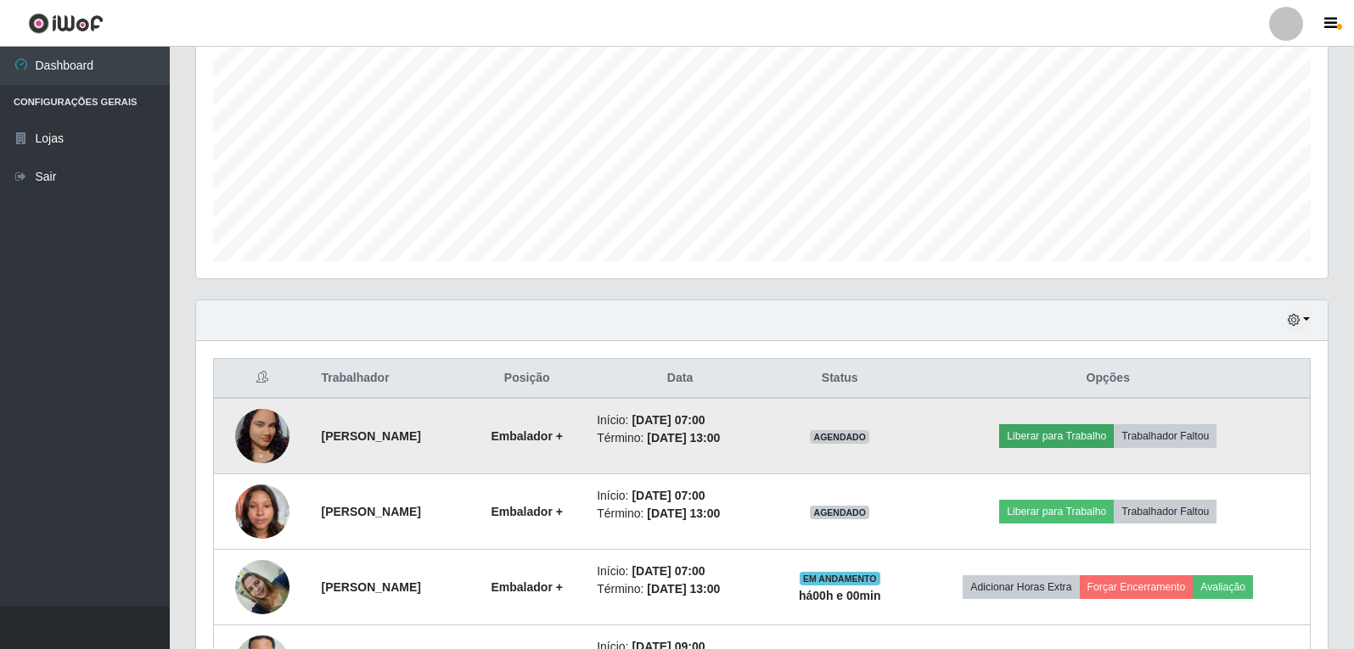 The height and width of the screenshot is (649, 1354). What do you see at coordinates (65, 23) in the screenshot?
I see `img: CoreUI Logo` at bounding box center [65, 23].